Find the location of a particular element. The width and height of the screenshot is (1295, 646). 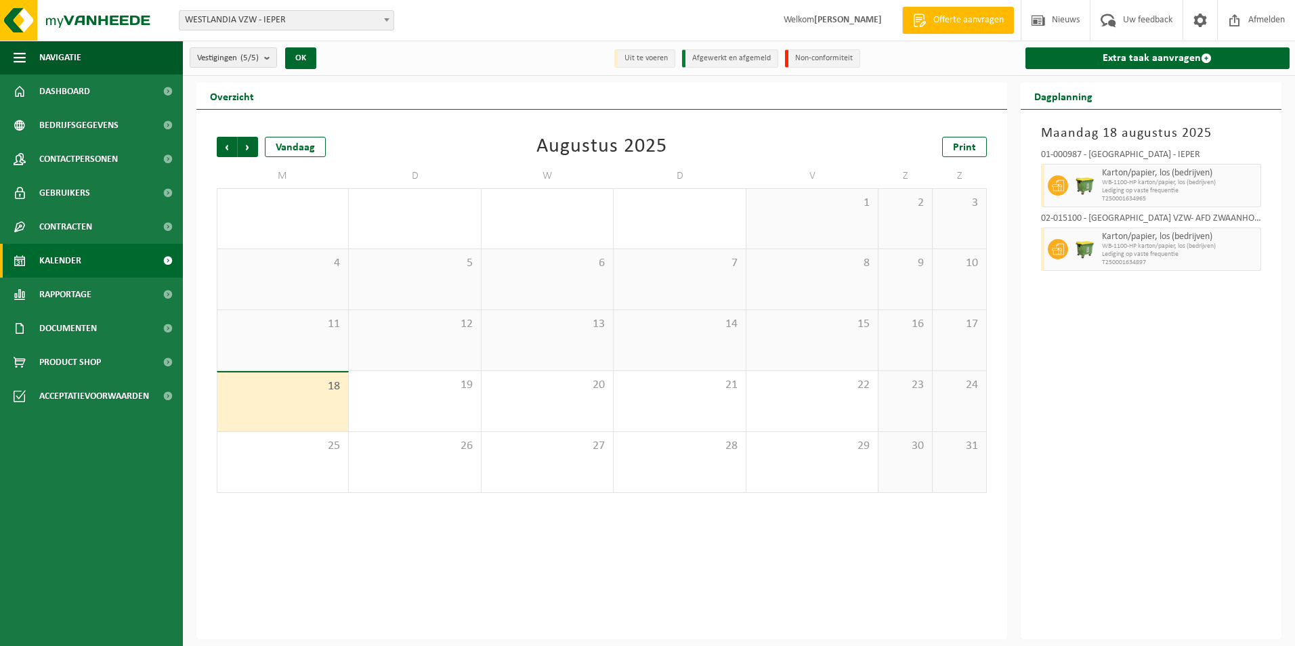

span: Acceptatievoorwaarden is located at coordinates (94, 396).